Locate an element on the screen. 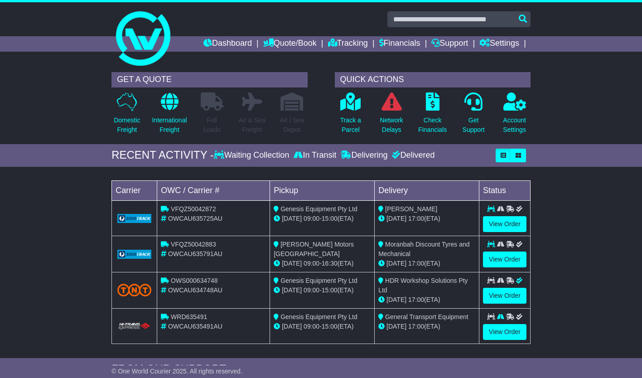 The height and width of the screenshot is (378, 642). td: Delivery is located at coordinates (427, 190).